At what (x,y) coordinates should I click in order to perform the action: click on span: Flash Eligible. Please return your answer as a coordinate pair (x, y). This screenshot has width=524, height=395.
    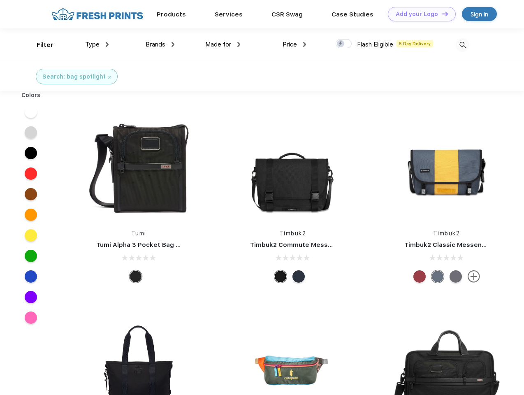
    Looking at the image, I should click on (375, 44).